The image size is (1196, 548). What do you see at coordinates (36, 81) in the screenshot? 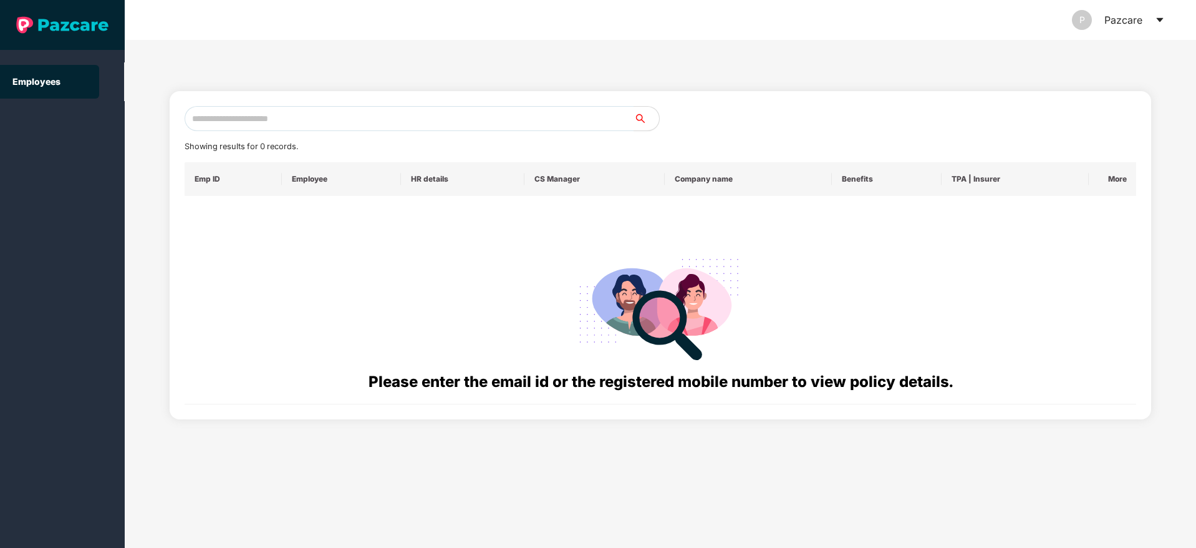
I see `a: Employees` at bounding box center [36, 81].